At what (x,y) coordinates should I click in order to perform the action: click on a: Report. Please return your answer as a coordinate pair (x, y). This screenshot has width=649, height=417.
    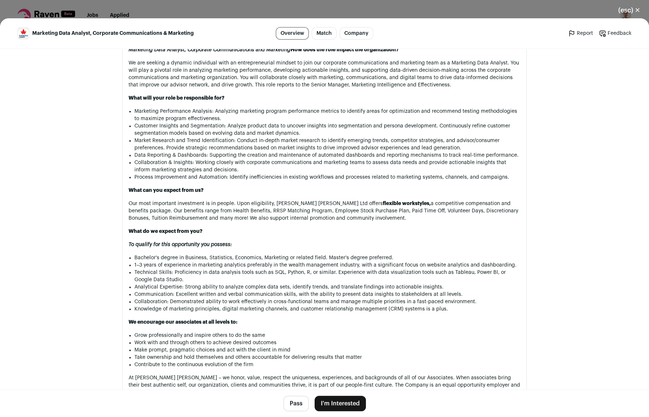
    Looking at the image, I should click on (580, 33).